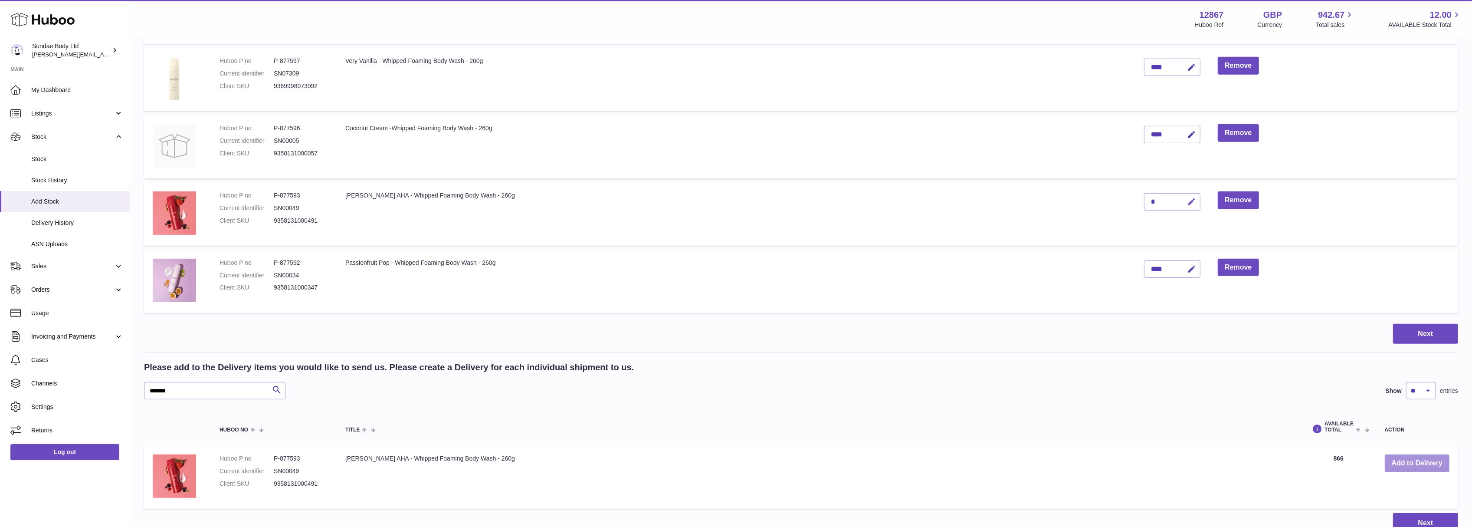 This screenshot has height=527, width=1472. What do you see at coordinates (77, 313) in the screenshot?
I see `span: Usage` at bounding box center [77, 313].